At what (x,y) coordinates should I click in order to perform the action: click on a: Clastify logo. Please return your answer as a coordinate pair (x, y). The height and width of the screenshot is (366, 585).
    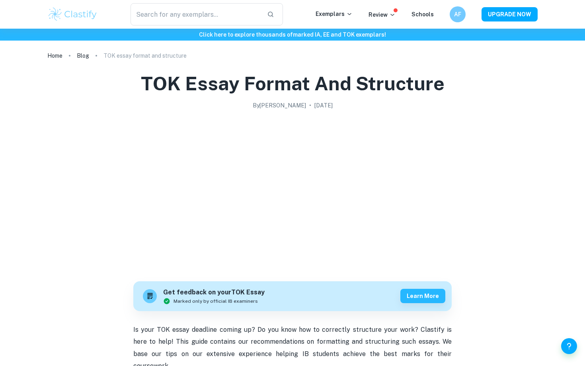
    Looking at the image, I should click on (72, 14).